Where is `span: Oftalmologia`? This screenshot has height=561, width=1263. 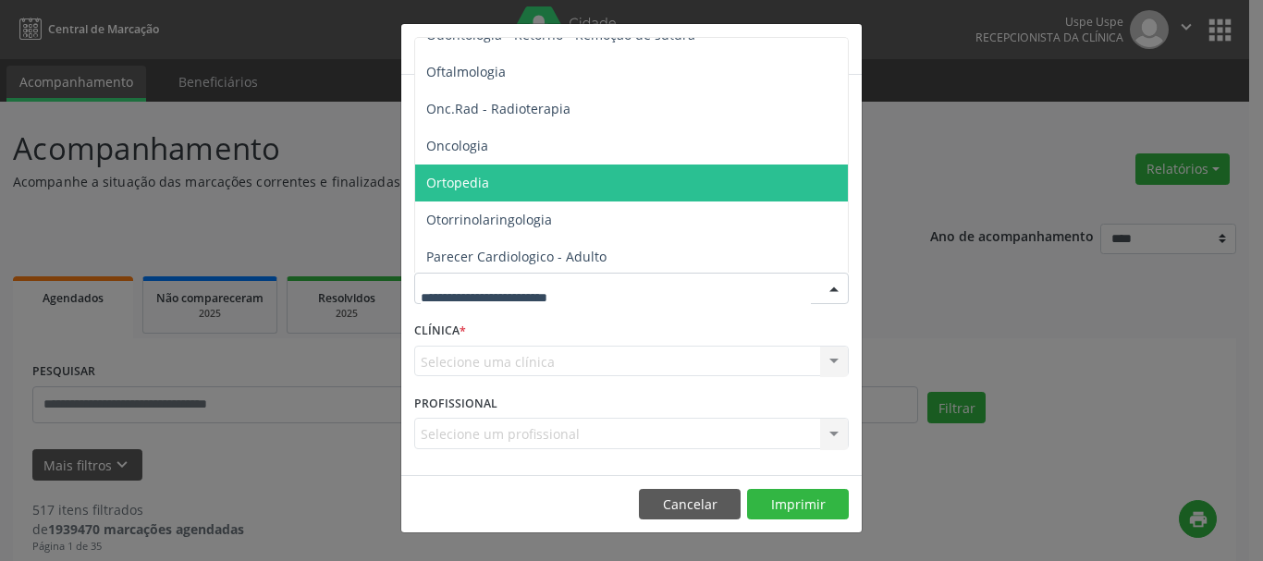 span: Oftalmologia is located at coordinates (466, 71).